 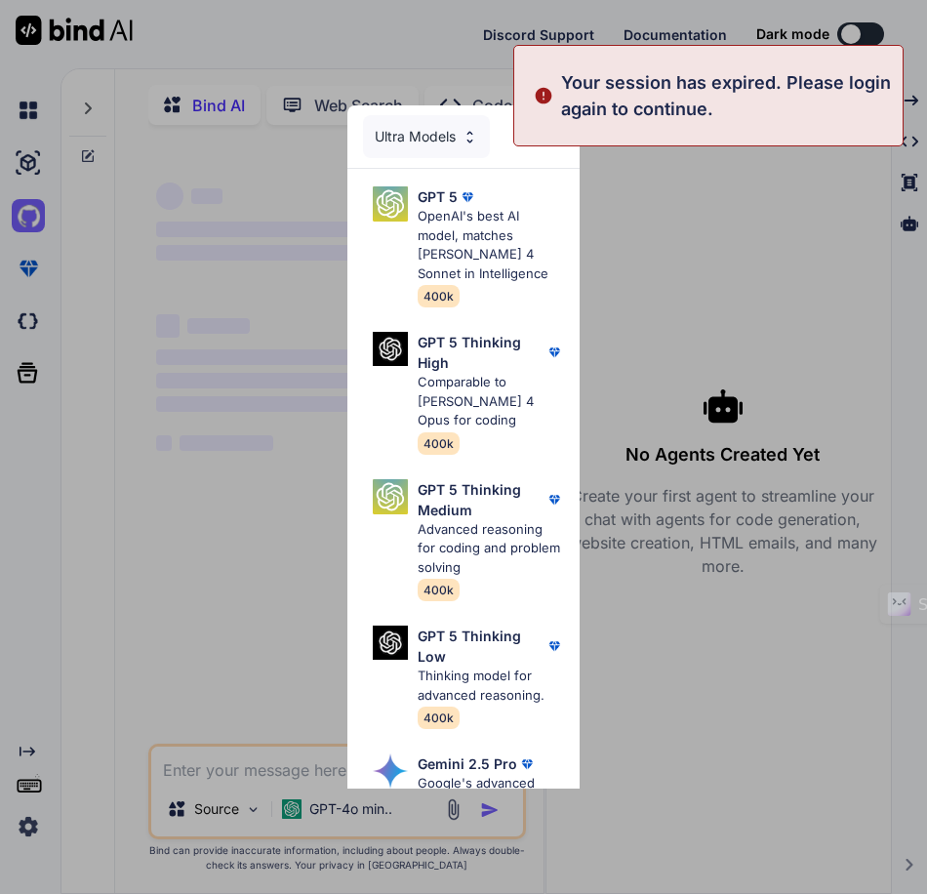 What do you see at coordinates (544, 96) in the screenshot?
I see `img: alert` at bounding box center [544, 96].